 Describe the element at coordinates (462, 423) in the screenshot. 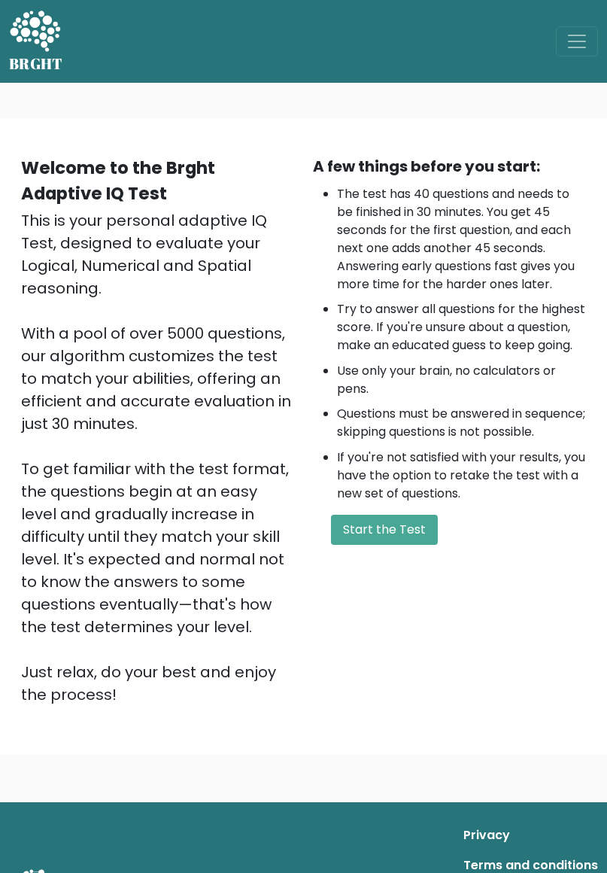

I see `li: Questions must be answered in sequence; skipping questions is not possible.` at that location.